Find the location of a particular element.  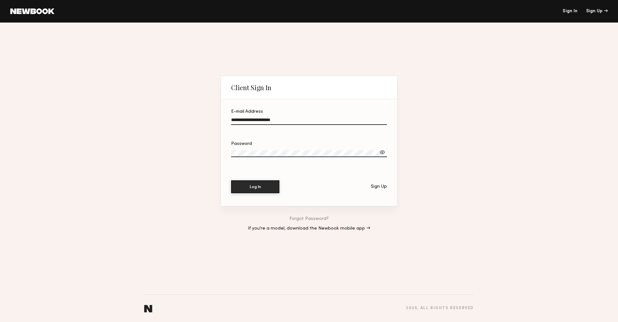

div: 2025 , all rights reserved is located at coordinates (440, 308).